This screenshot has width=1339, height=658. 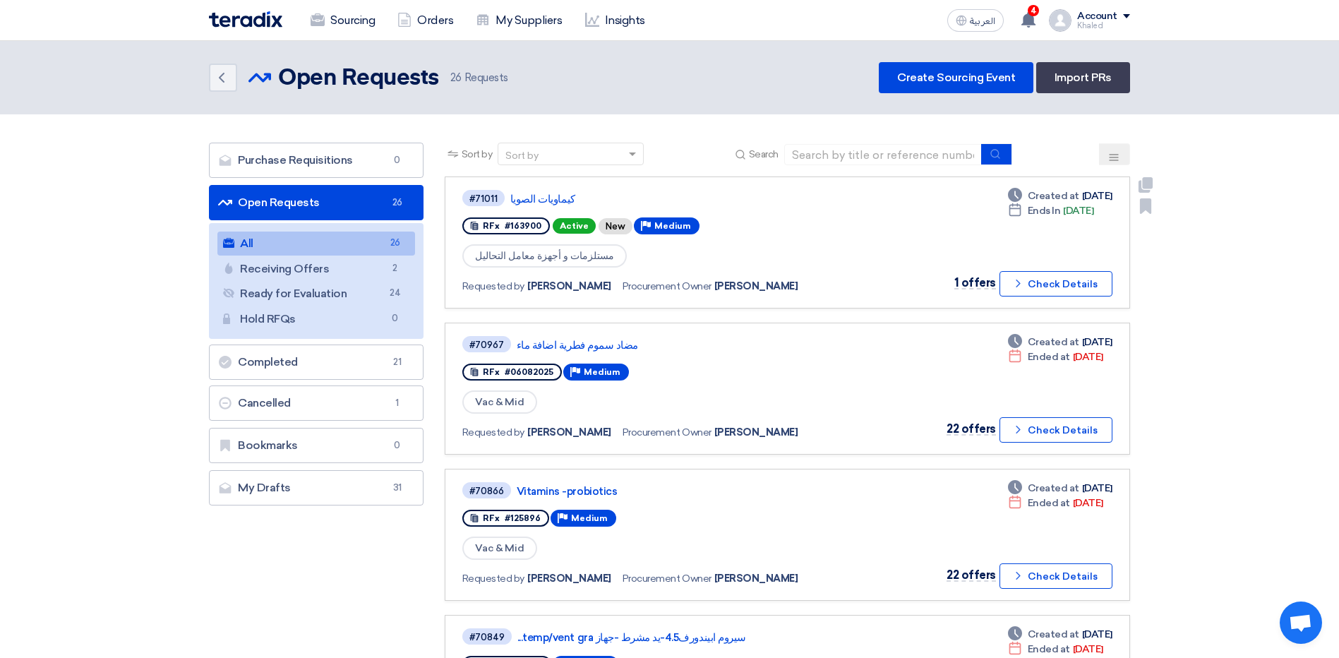 What do you see at coordinates (316, 269) in the screenshot?
I see `a: Receiving Offers` at bounding box center [316, 269].